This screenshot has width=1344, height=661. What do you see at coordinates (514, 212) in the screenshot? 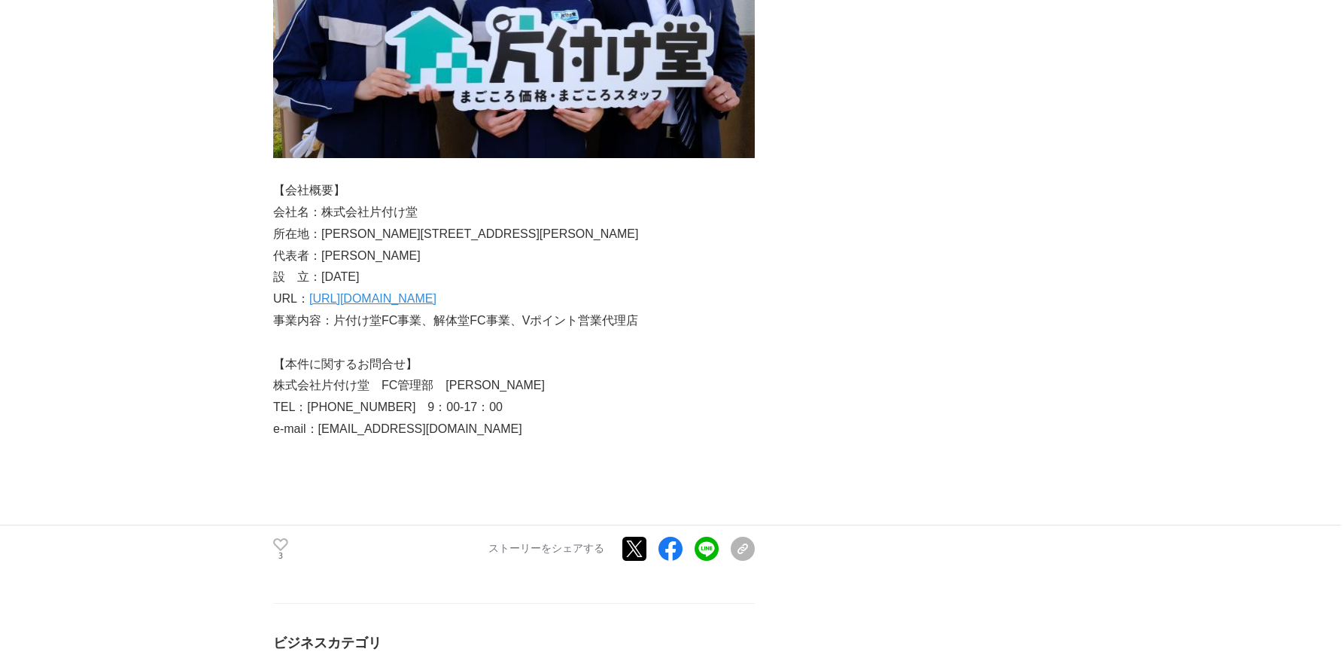
I see `p: 会社名：株式会社片付け堂` at bounding box center [514, 212].